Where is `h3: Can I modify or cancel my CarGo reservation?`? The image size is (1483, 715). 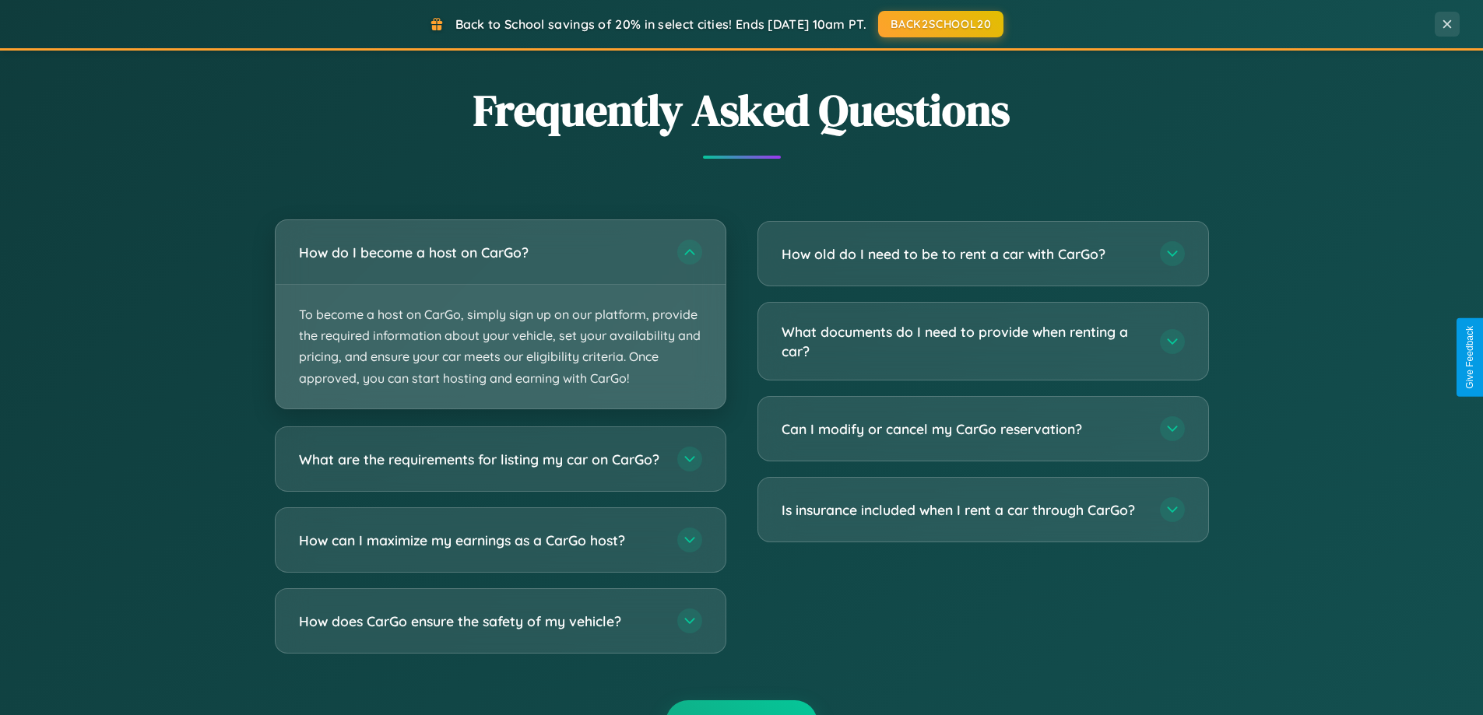 h3: Can I modify or cancel my CarGo reservation? is located at coordinates (963, 429).